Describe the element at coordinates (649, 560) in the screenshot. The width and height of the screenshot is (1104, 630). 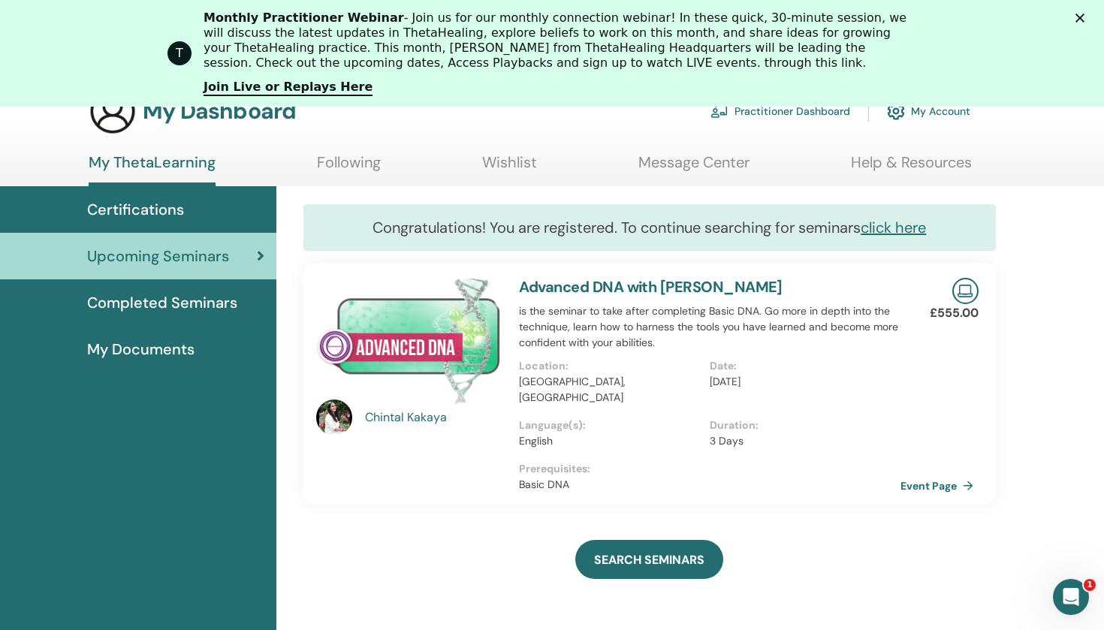
I see `a: SEARCH SEMINARS` at that location.